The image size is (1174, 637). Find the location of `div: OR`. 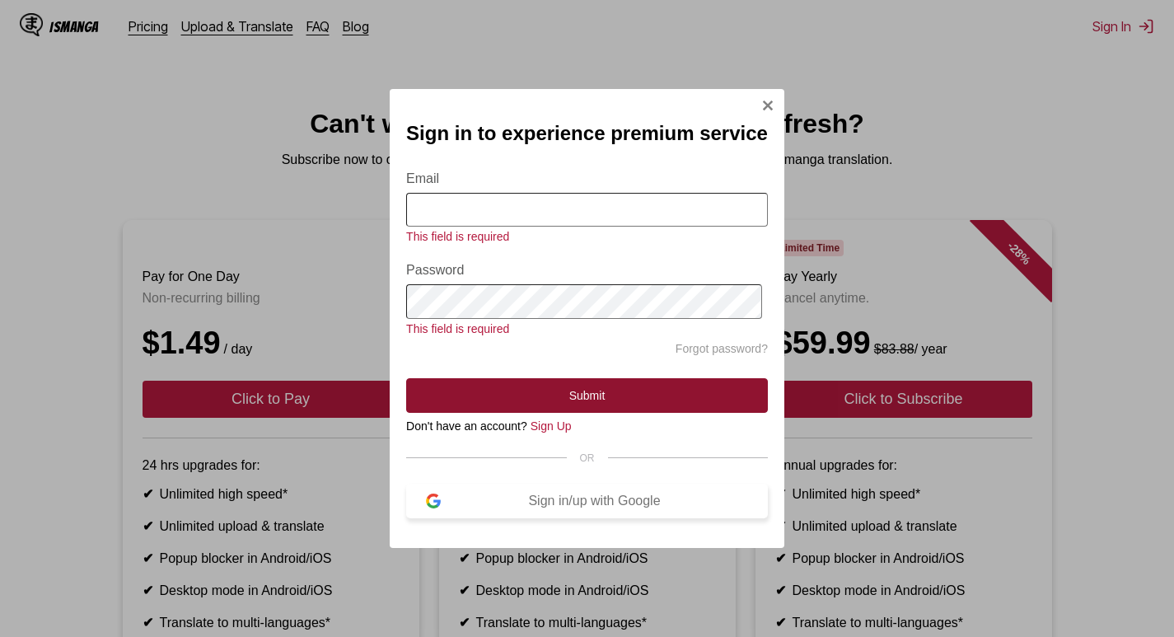

div: OR is located at coordinates (586, 458).